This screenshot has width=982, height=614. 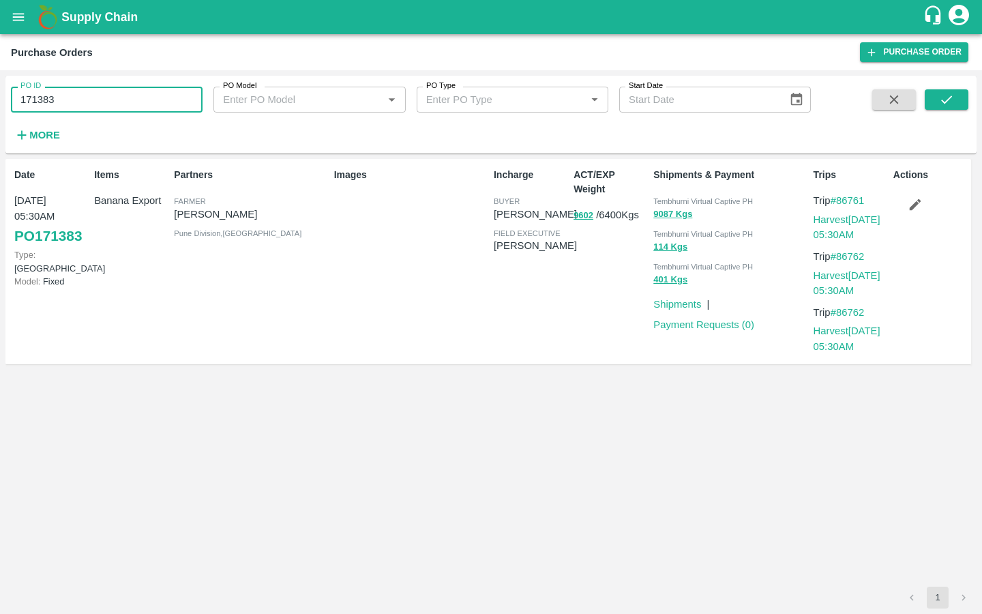 I want to click on span: buyer, so click(x=507, y=201).